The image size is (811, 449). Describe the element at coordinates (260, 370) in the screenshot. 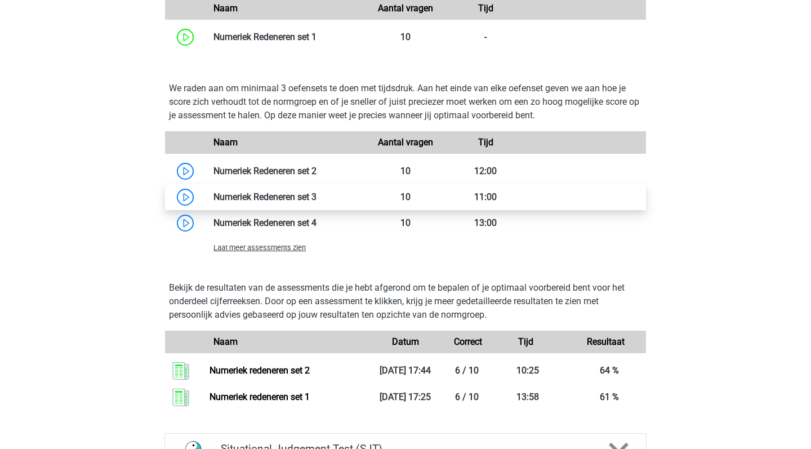

I see `a: Numeriek redeneren set 2` at that location.